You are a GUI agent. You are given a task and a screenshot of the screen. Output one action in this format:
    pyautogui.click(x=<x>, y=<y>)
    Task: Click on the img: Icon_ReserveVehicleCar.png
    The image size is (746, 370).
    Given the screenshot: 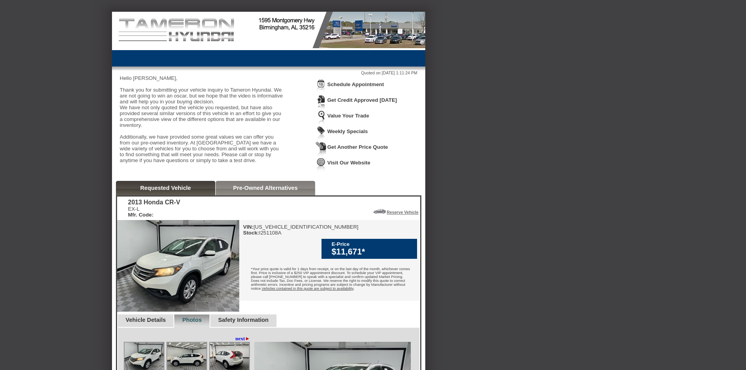 What is the action you would take?
    pyautogui.click(x=380, y=212)
    